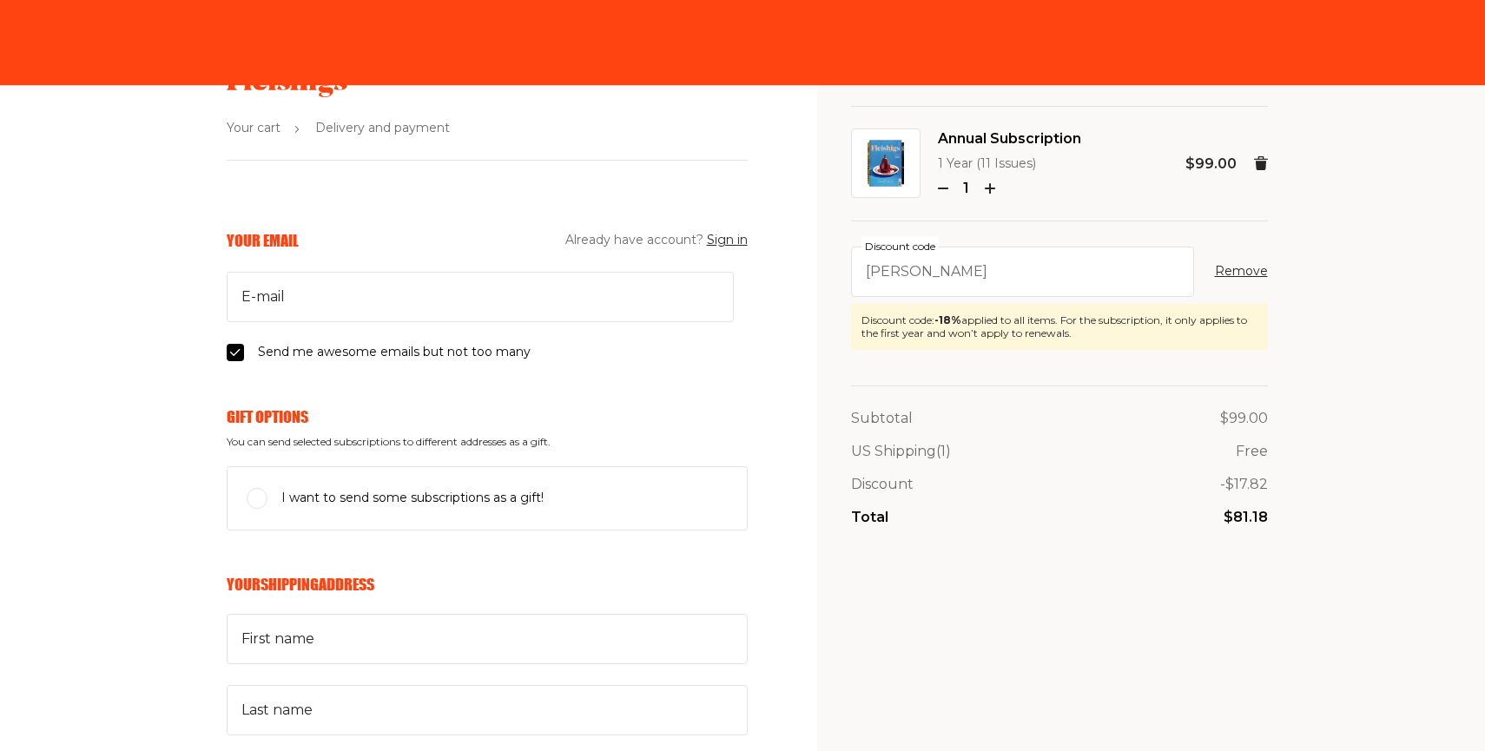 This screenshot has width=1485, height=751. I want to click on input: Discount code, so click(1022, 272).